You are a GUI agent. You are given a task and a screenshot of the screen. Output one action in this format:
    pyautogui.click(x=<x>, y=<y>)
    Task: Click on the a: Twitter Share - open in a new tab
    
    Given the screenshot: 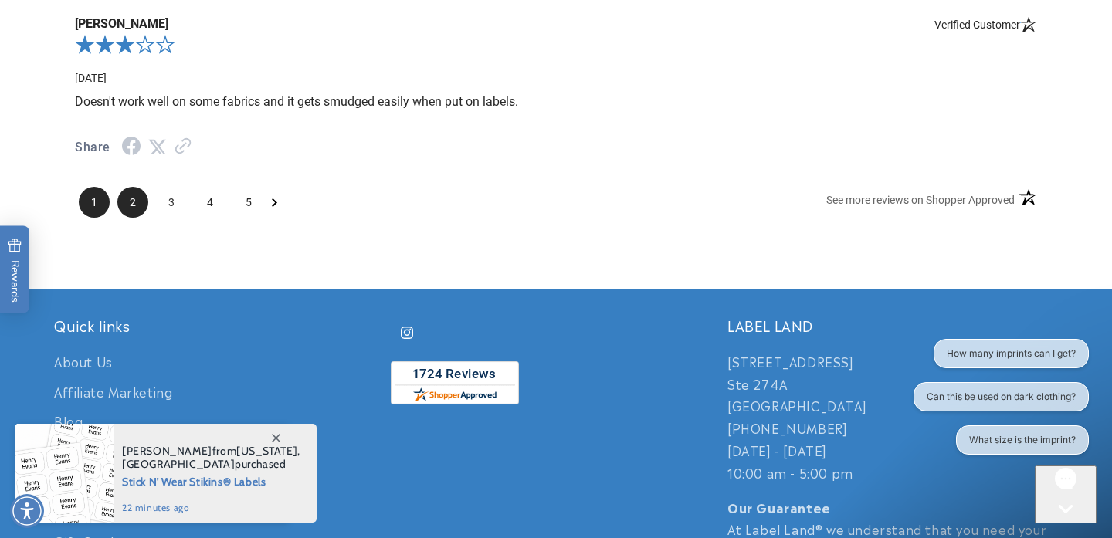 What is the action you would take?
    pyautogui.click(x=158, y=147)
    